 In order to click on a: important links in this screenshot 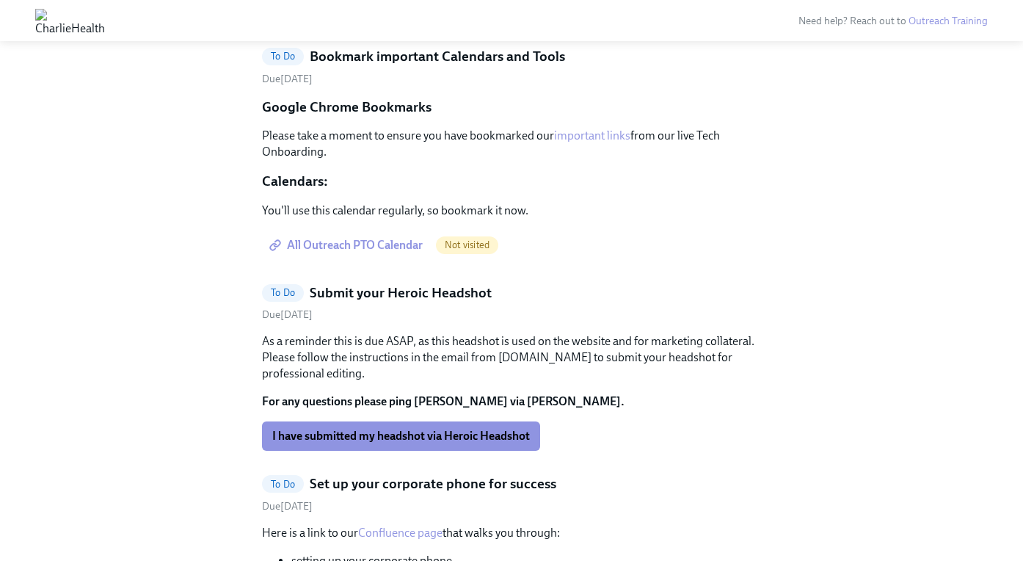, I will do `click(592, 135)`.